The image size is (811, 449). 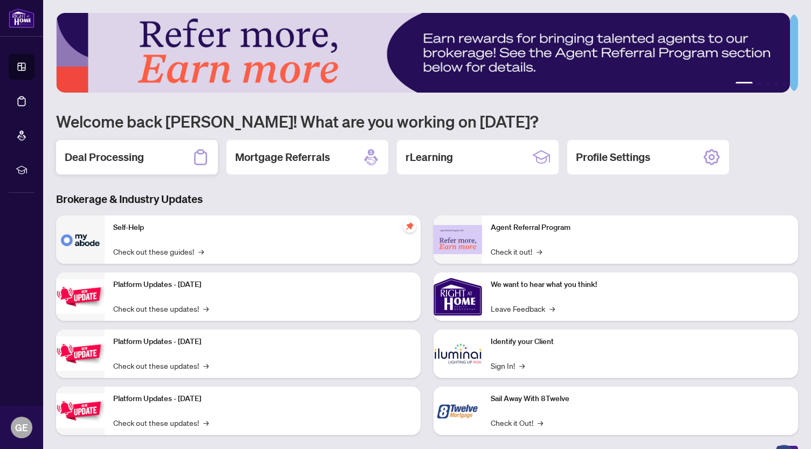 I want to click on a: Sign In!→, so click(x=507, y=366).